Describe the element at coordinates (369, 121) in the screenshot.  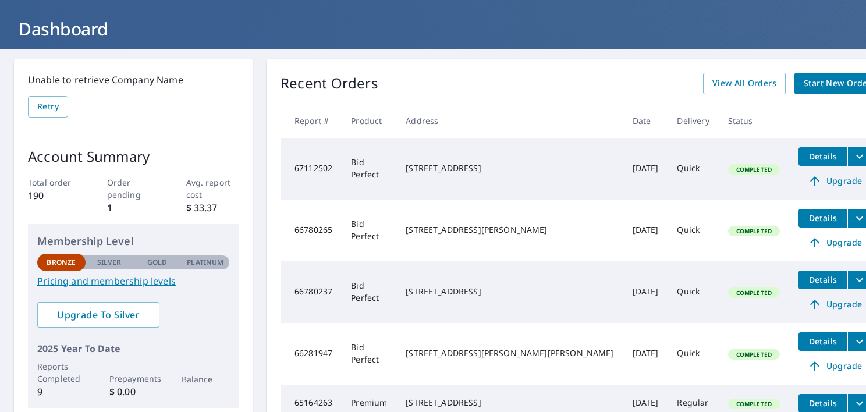
I see `th: Product` at that location.